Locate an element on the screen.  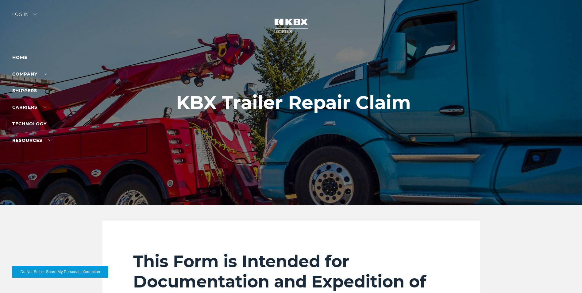
a: Company is located at coordinates (30, 74).